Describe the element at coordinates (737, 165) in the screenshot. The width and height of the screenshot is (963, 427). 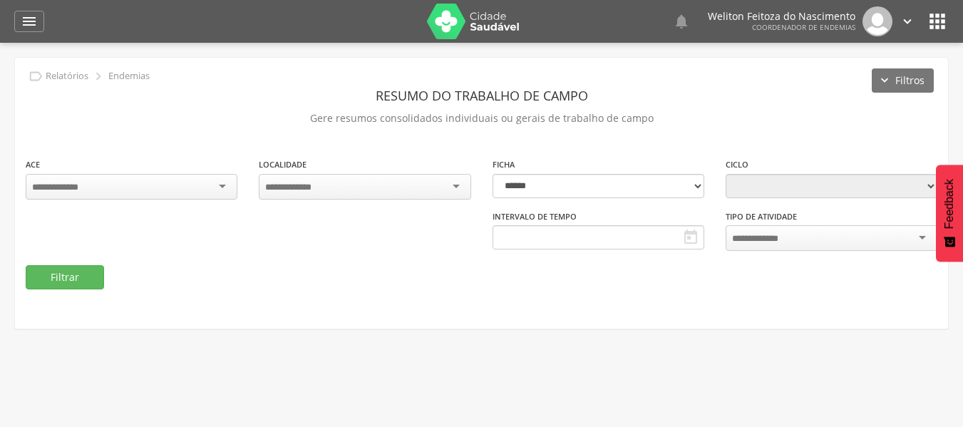
I see `label: Ciclo` at that location.